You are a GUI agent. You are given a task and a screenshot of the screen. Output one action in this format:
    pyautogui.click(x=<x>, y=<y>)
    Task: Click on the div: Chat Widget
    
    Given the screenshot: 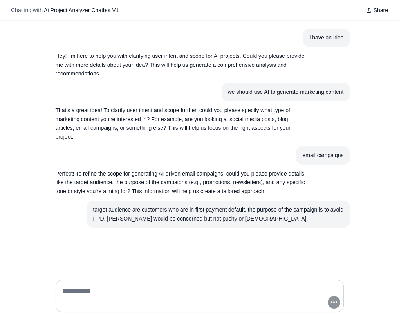 What is the action you would take?
    pyautogui.click(x=379, y=305)
    